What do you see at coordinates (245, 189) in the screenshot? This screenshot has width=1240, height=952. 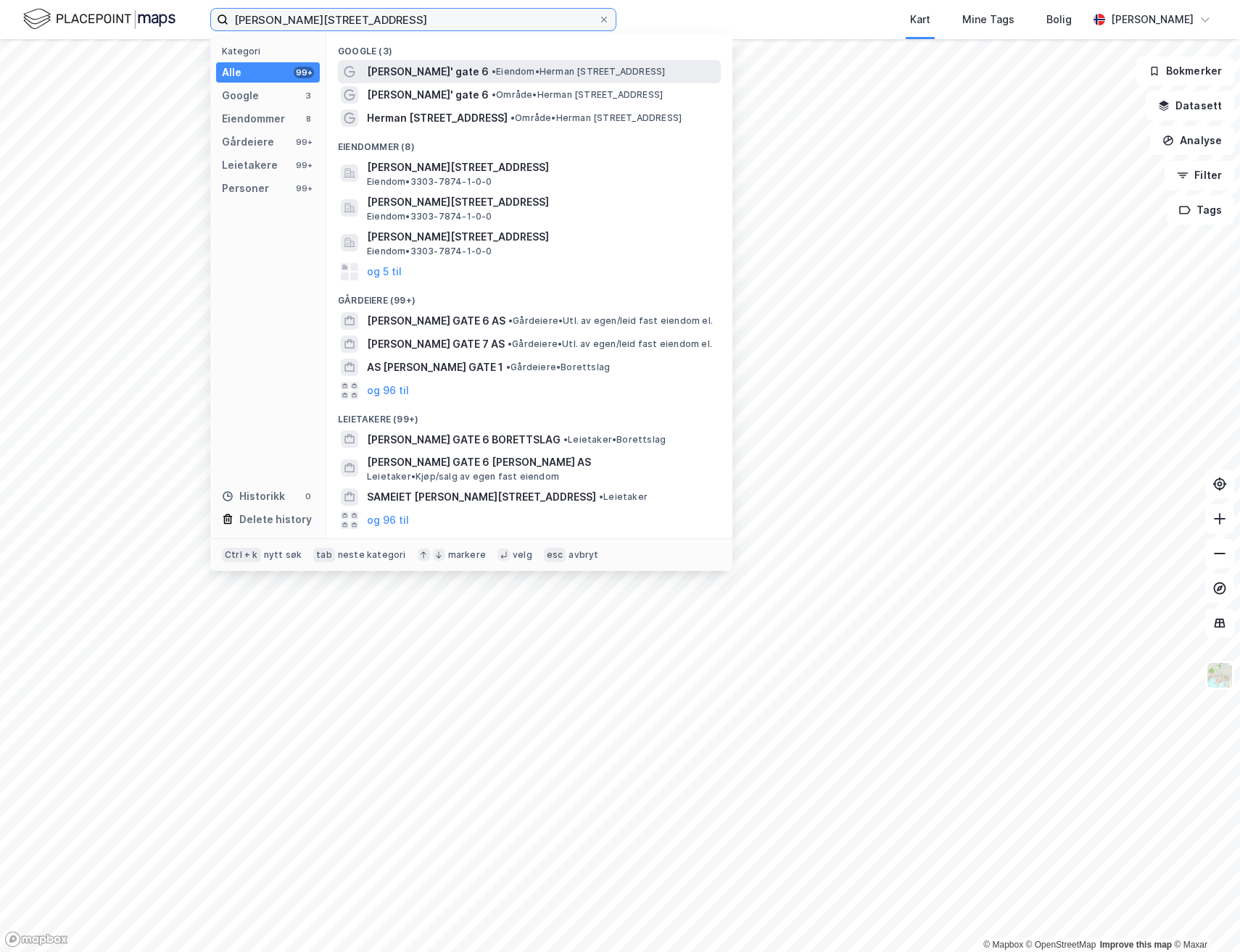 I see `div: Personer` at bounding box center [245, 189].